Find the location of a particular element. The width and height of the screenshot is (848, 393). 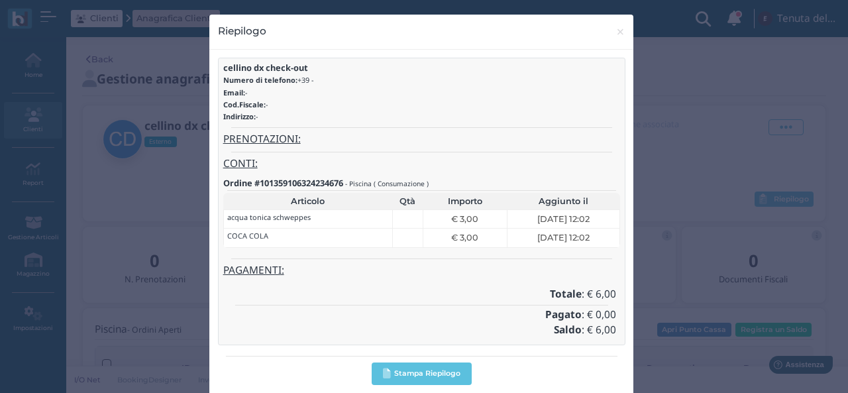

h4: Riepilogo is located at coordinates (242, 30).